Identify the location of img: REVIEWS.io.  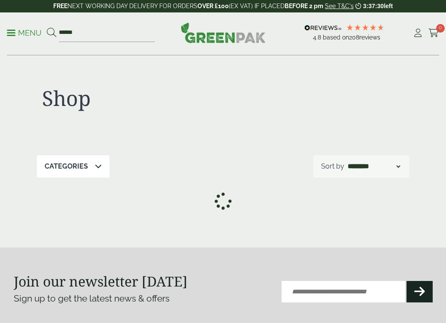
(323, 28).